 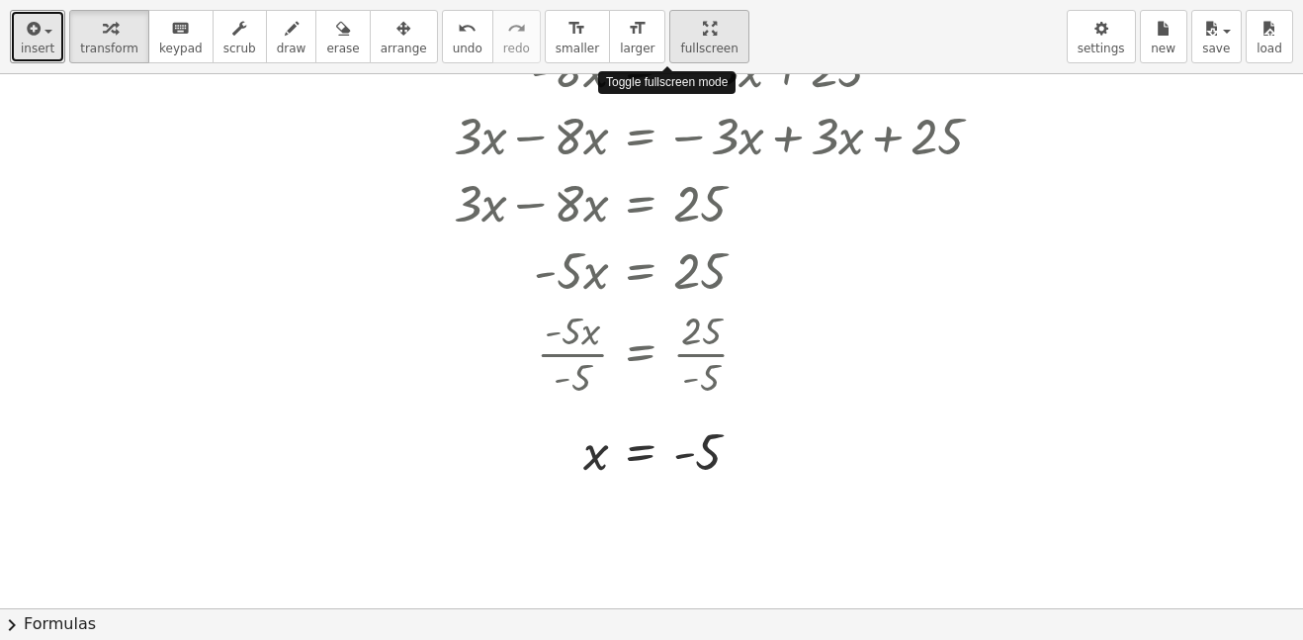 What do you see at coordinates (709, 37) in the screenshot?
I see `button: fullscreen` at bounding box center [709, 37].